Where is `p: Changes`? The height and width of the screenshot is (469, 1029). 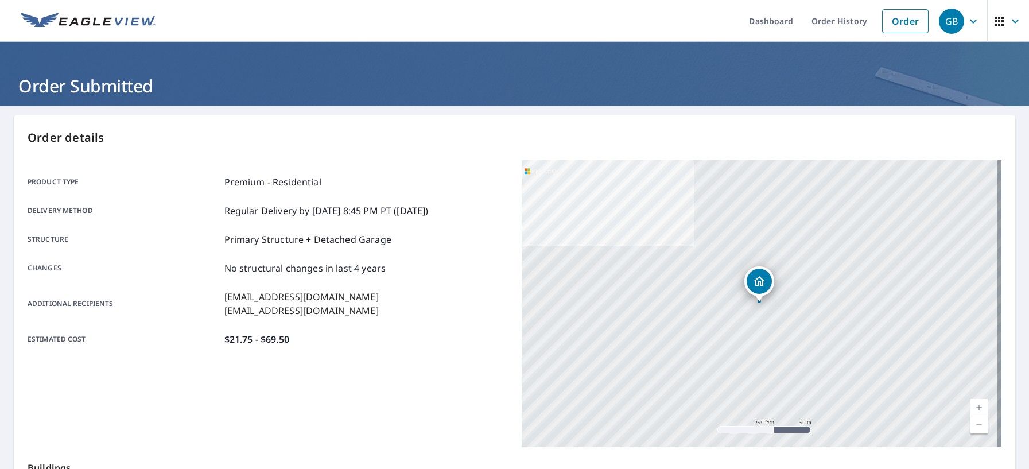 p: Changes is located at coordinates (123, 268).